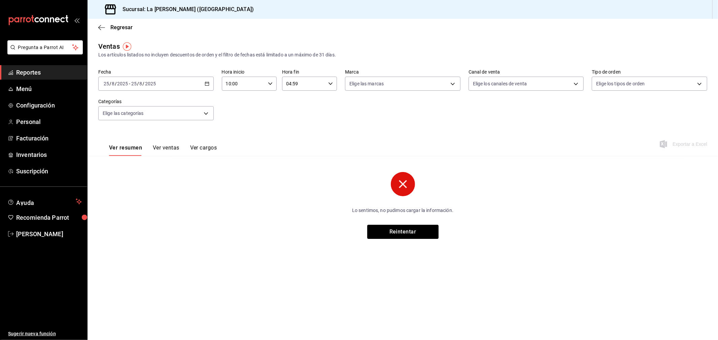 Image resolution: width=718 pixels, height=340 pixels. Describe the element at coordinates (402, 55) in the screenshot. I see `div: Los artículos listados no incluyen descuentos de orden y el filtro de fechas está limitado a un m...` at that location.